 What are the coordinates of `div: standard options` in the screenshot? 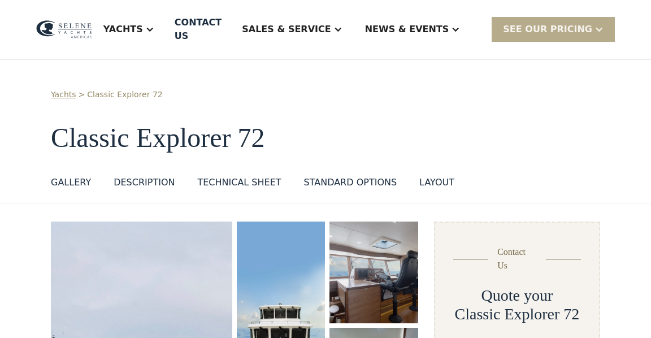 It's located at (350, 182).